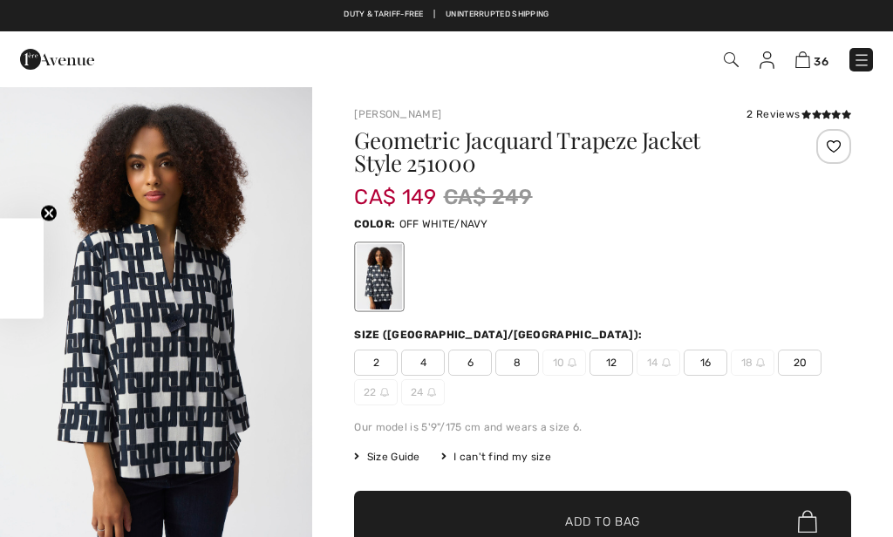 The height and width of the screenshot is (537, 893). I want to click on span: 18, so click(753, 363).